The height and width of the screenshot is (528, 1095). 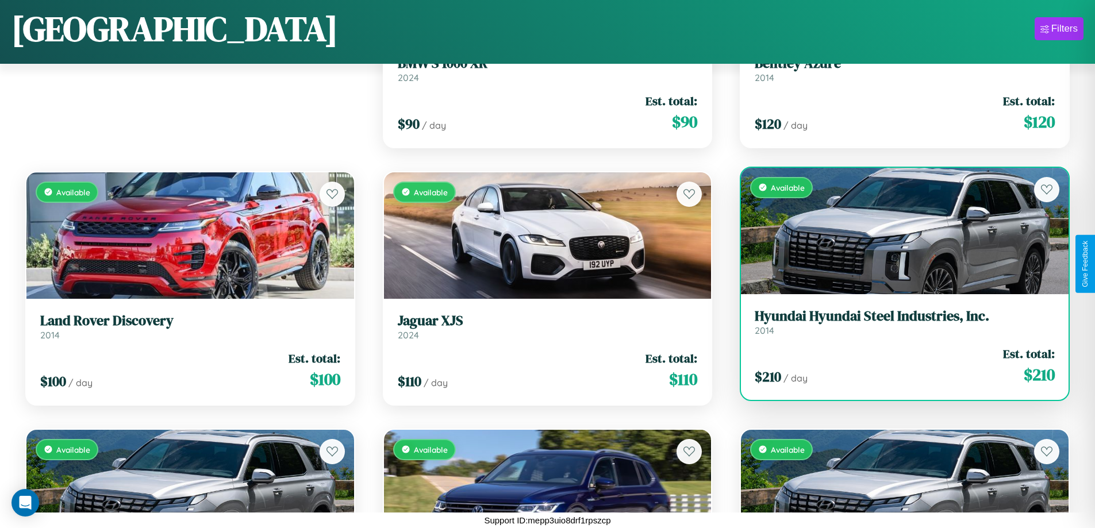 What do you see at coordinates (547, 520) in the screenshot?
I see `p: Support ID: mepp3uio8drf1rpszcp` at bounding box center [547, 520].